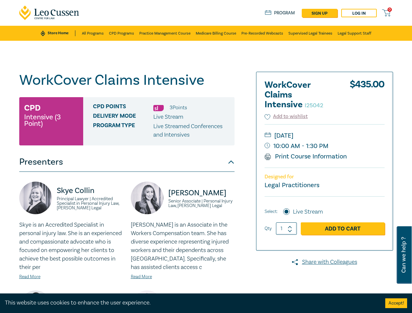 Image resolution: width=412 pixels, height=313 pixels. What do you see at coordinates (51, 120) in the screenshot?
I see `small: Intensive (3 Point)` at bounding box center [51, 120].